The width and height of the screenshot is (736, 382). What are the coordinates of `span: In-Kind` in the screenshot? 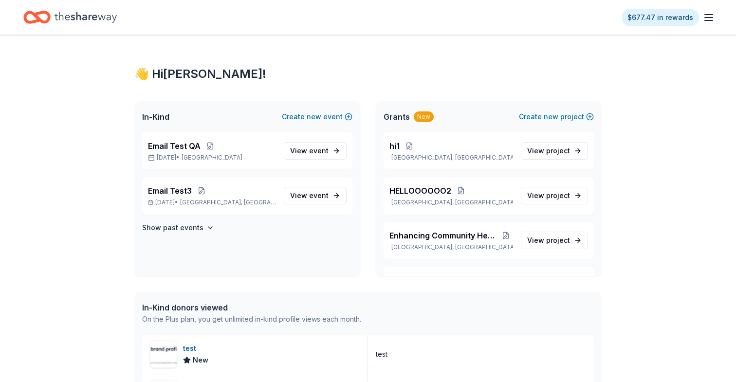 It's located at (156, 117).